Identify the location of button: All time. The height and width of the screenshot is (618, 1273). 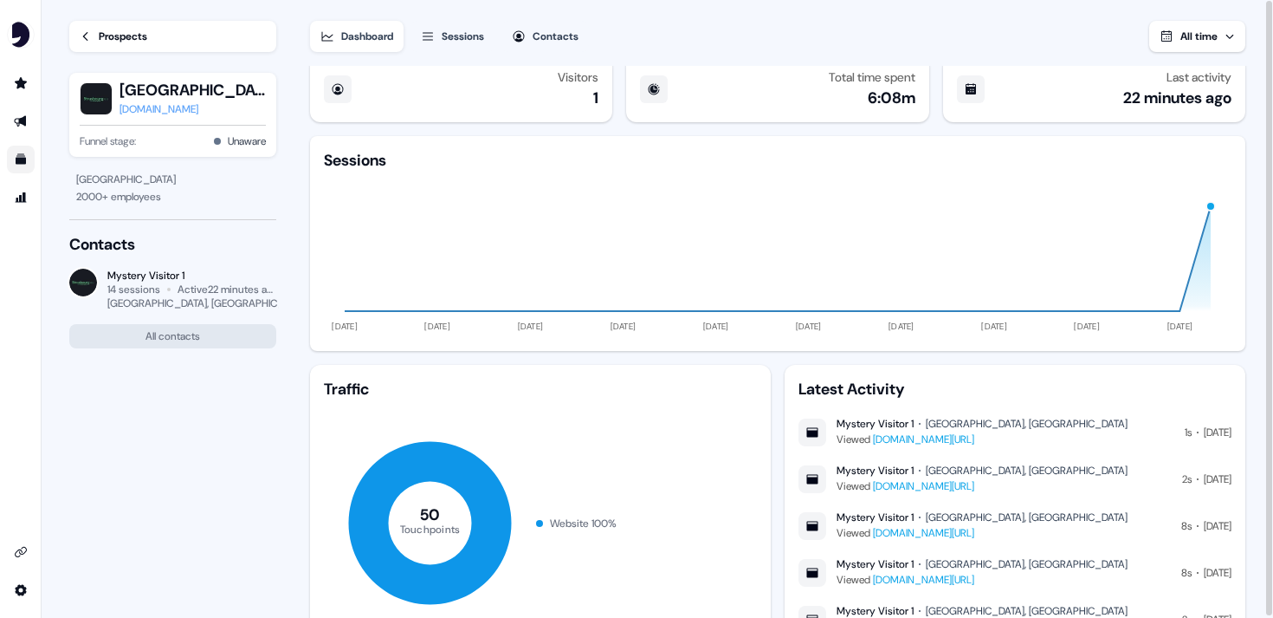
(1197, 36).